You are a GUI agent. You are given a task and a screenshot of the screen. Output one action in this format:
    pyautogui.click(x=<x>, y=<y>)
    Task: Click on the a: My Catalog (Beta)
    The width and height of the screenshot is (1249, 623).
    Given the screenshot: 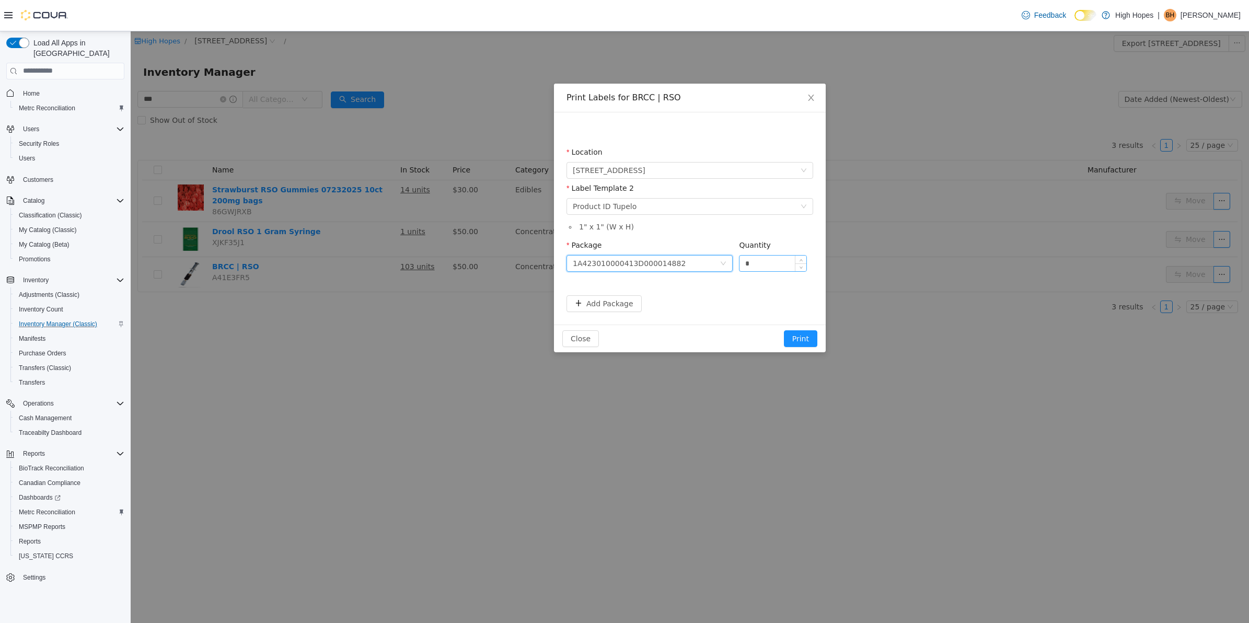 What is the action you would take?
    pyautogui.click(x=44, y=245)
    